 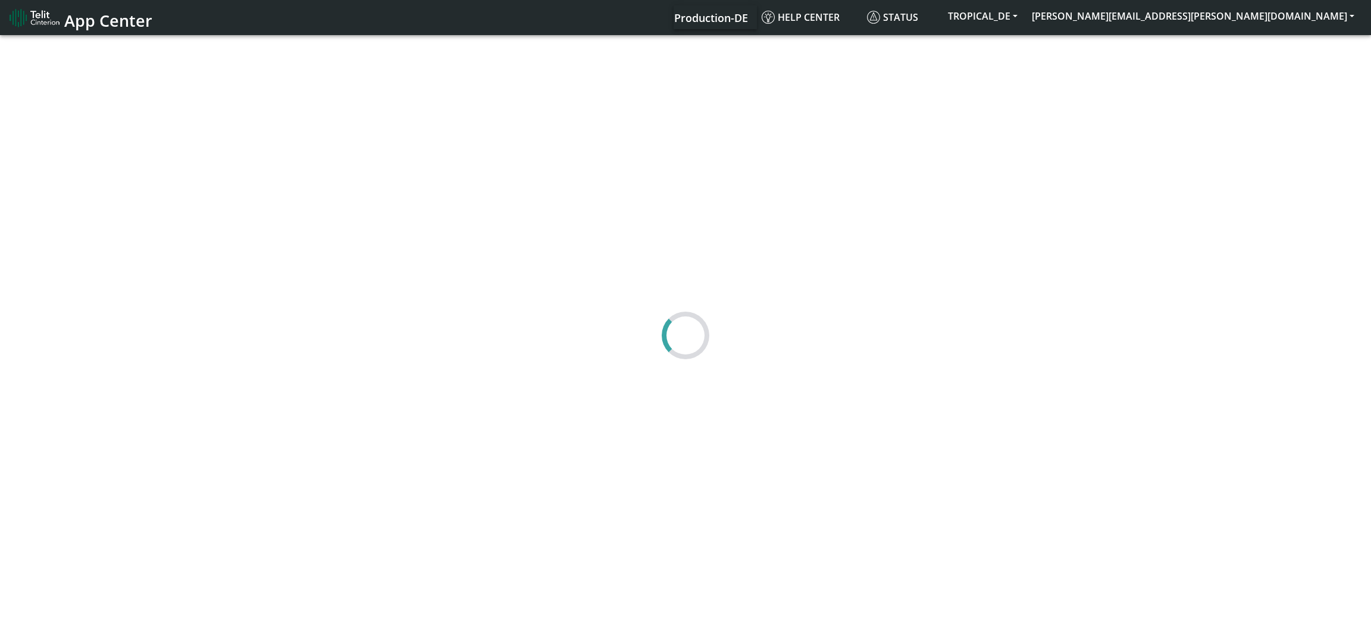 I want to click on a: App Center, so click(x=80, y=17).